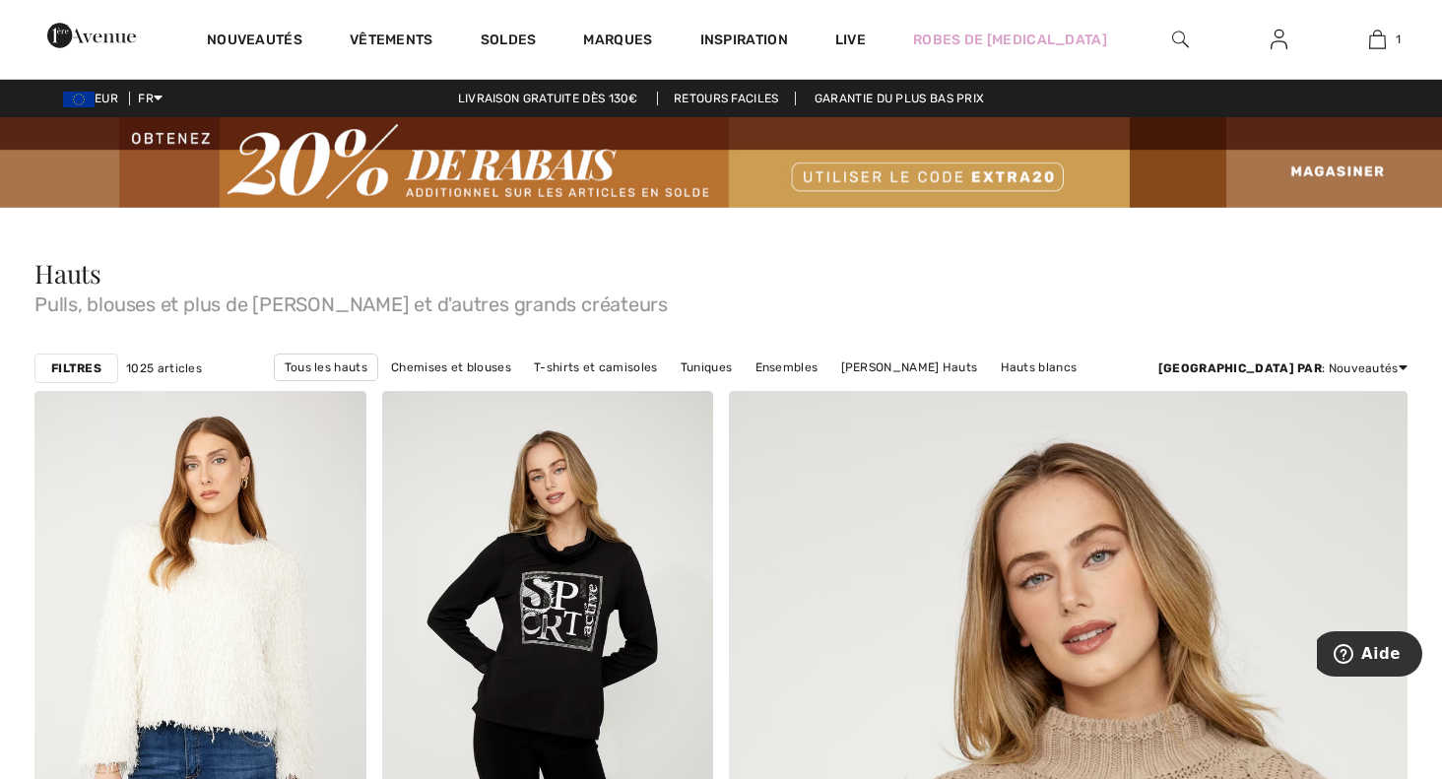 This screenshot has width=1442, height=779. Describe the element at coordinates (326, 367) in the screenshot. I see `a: Tous les hauts` at that location.